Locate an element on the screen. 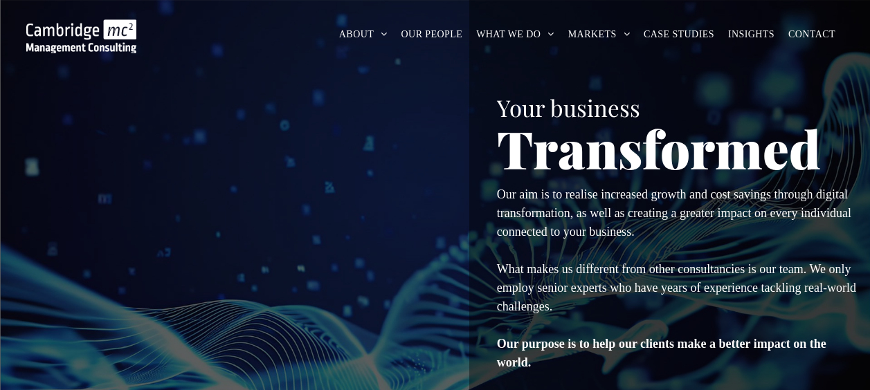 This screenshot has height=390, width=870. span: Transformed is located at coordinates (659, 148).